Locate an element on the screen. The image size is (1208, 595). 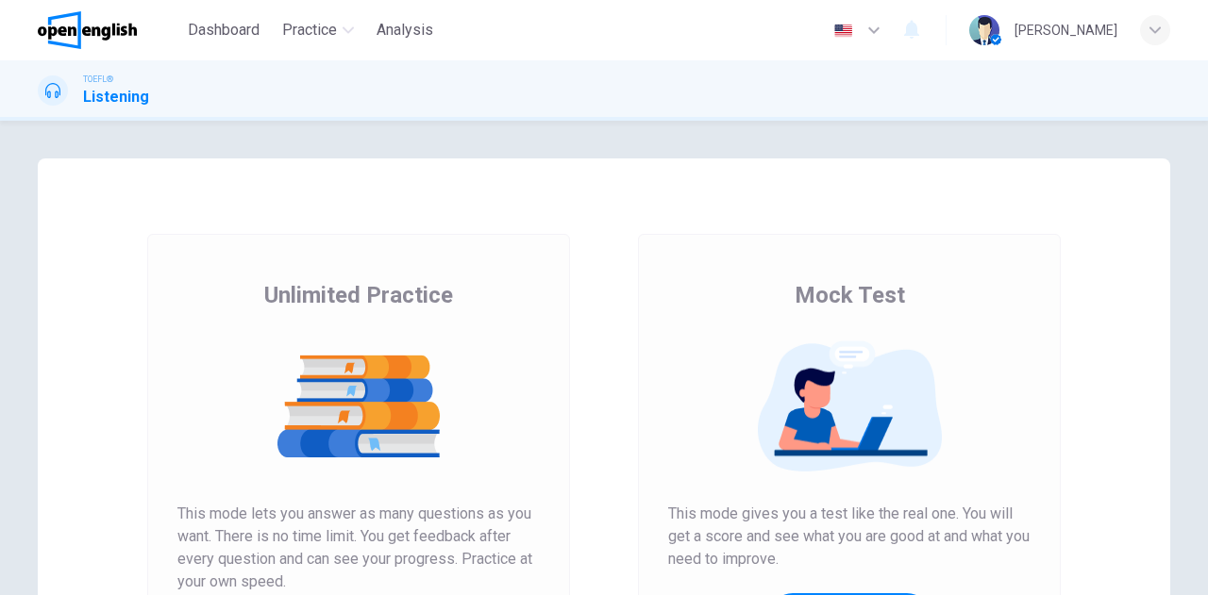
button: Analysis is located at coordinates (405, 30).